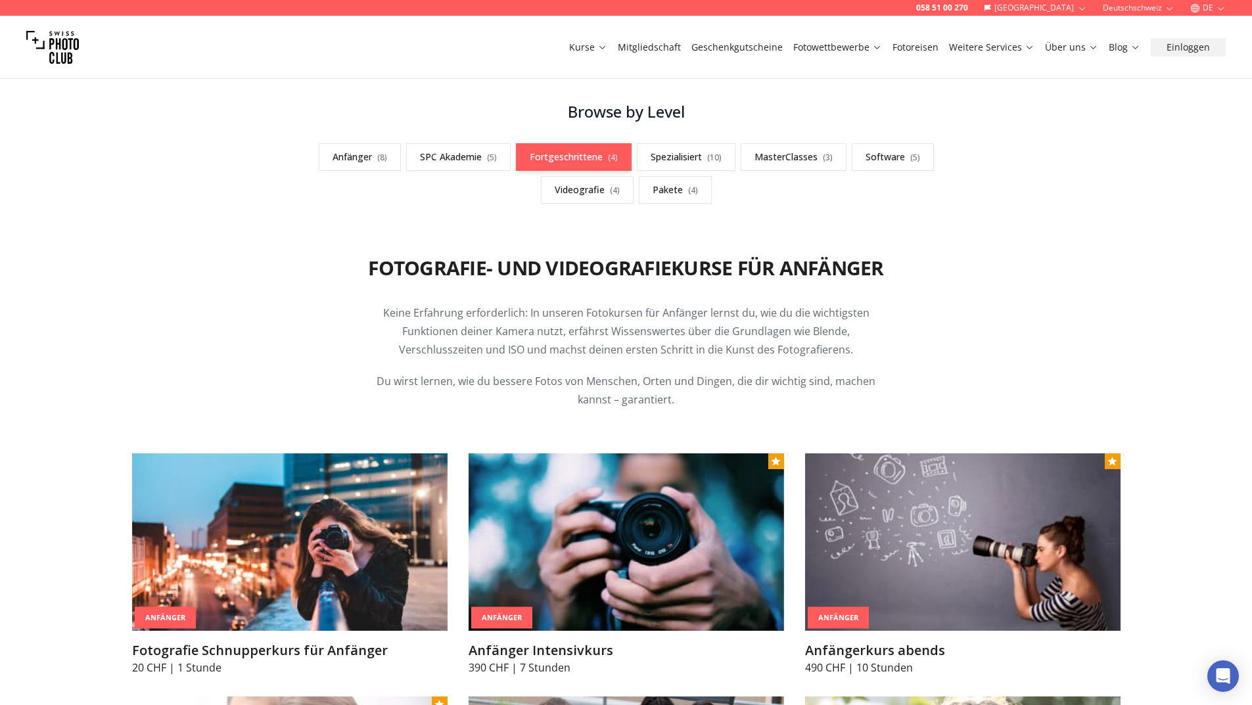  I want to click on a: Videografie(4), so click(587, 190).